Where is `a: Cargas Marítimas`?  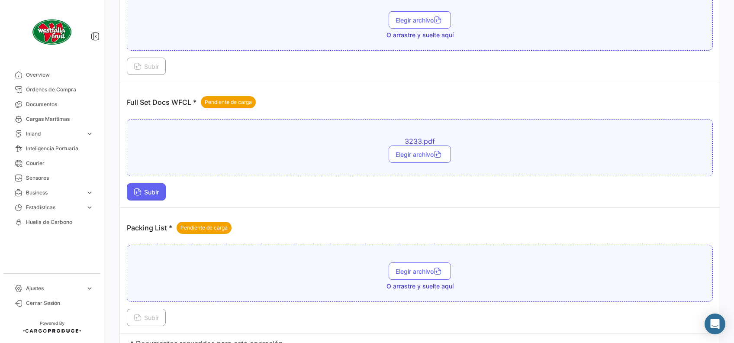 a: Cargas Marítimas is located at coordinates (52, 119).